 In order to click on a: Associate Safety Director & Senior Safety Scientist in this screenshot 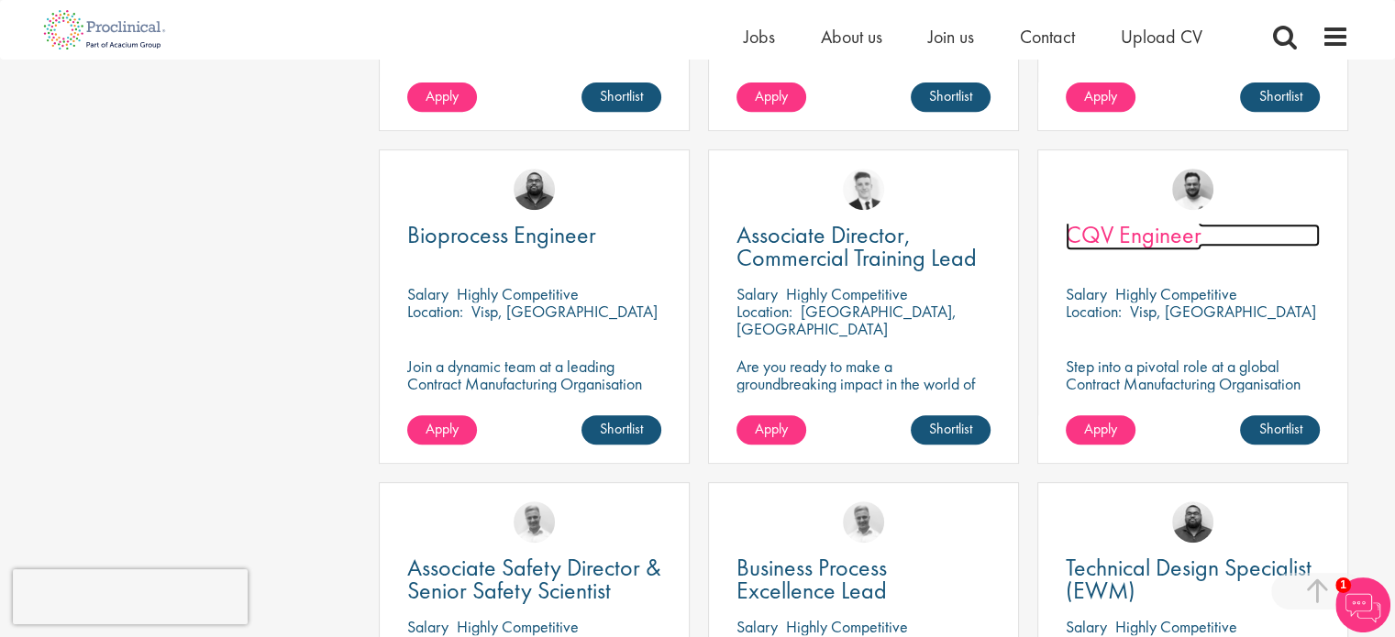, I will do `click(534, 580)`.